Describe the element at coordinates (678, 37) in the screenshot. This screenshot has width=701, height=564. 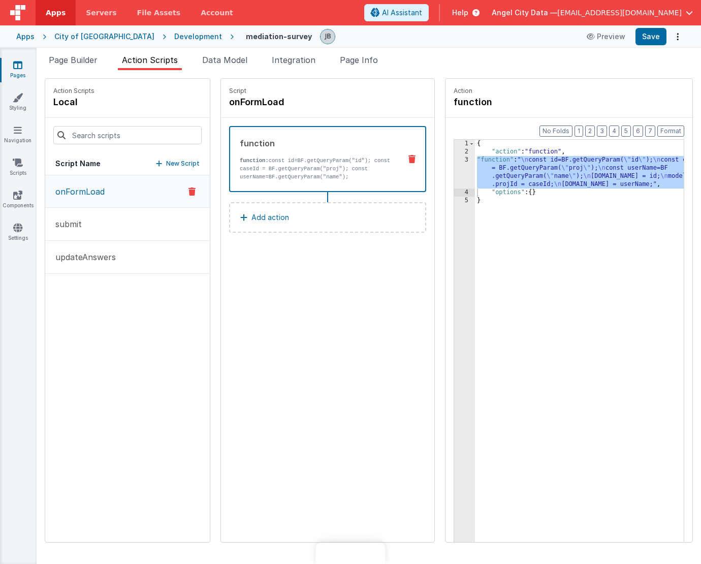
I see `button: Options` at that location.